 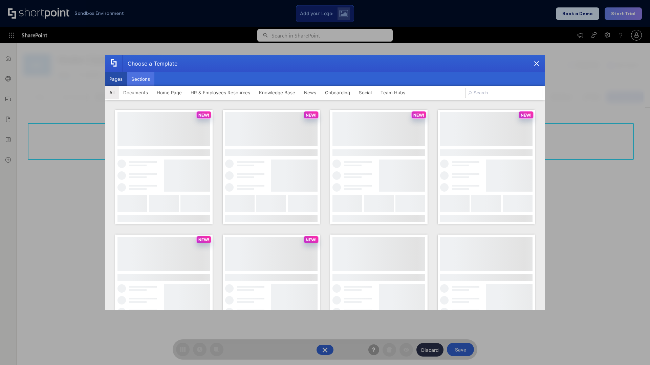 What do you see at coordinates (150, 64) in the screenshot?
I see `div: Choose a Template` at bounding box center [150, 64].